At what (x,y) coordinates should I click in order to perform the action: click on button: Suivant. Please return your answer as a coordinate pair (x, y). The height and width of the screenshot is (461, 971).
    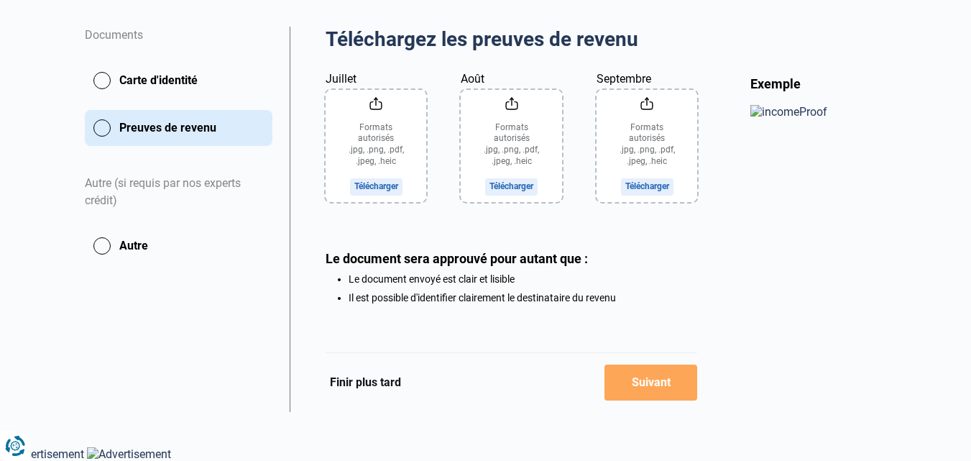
    Looking at the image, I should click on (650, 382).